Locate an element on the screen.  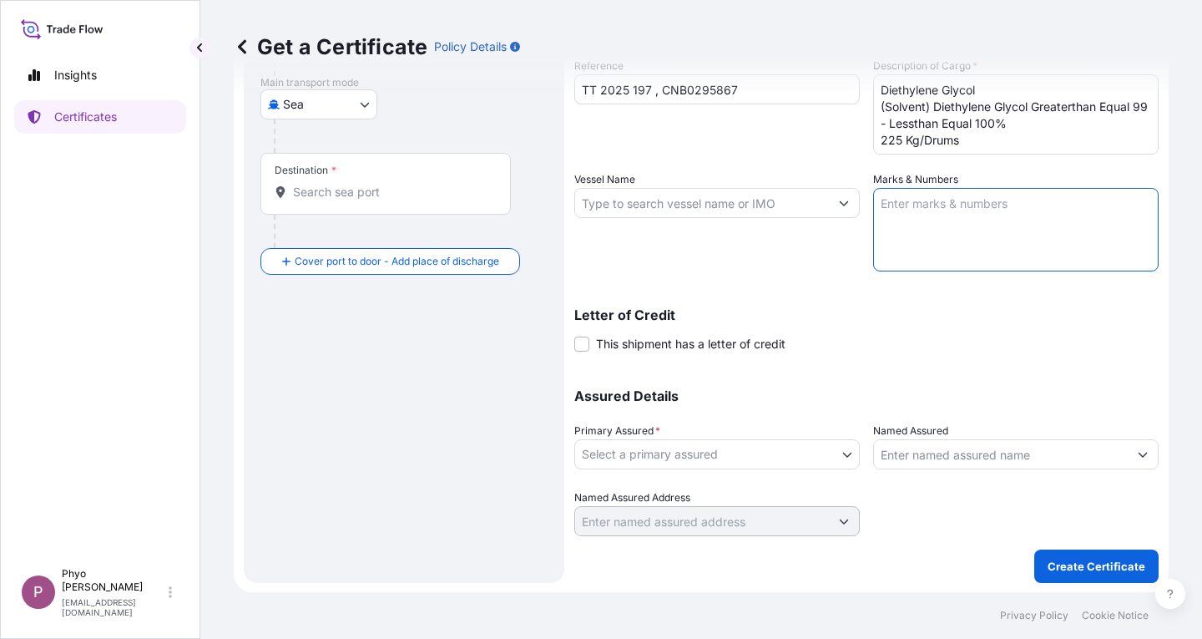
span: Cover port to door - Add place of discharge is located at coordinates (397, 261).